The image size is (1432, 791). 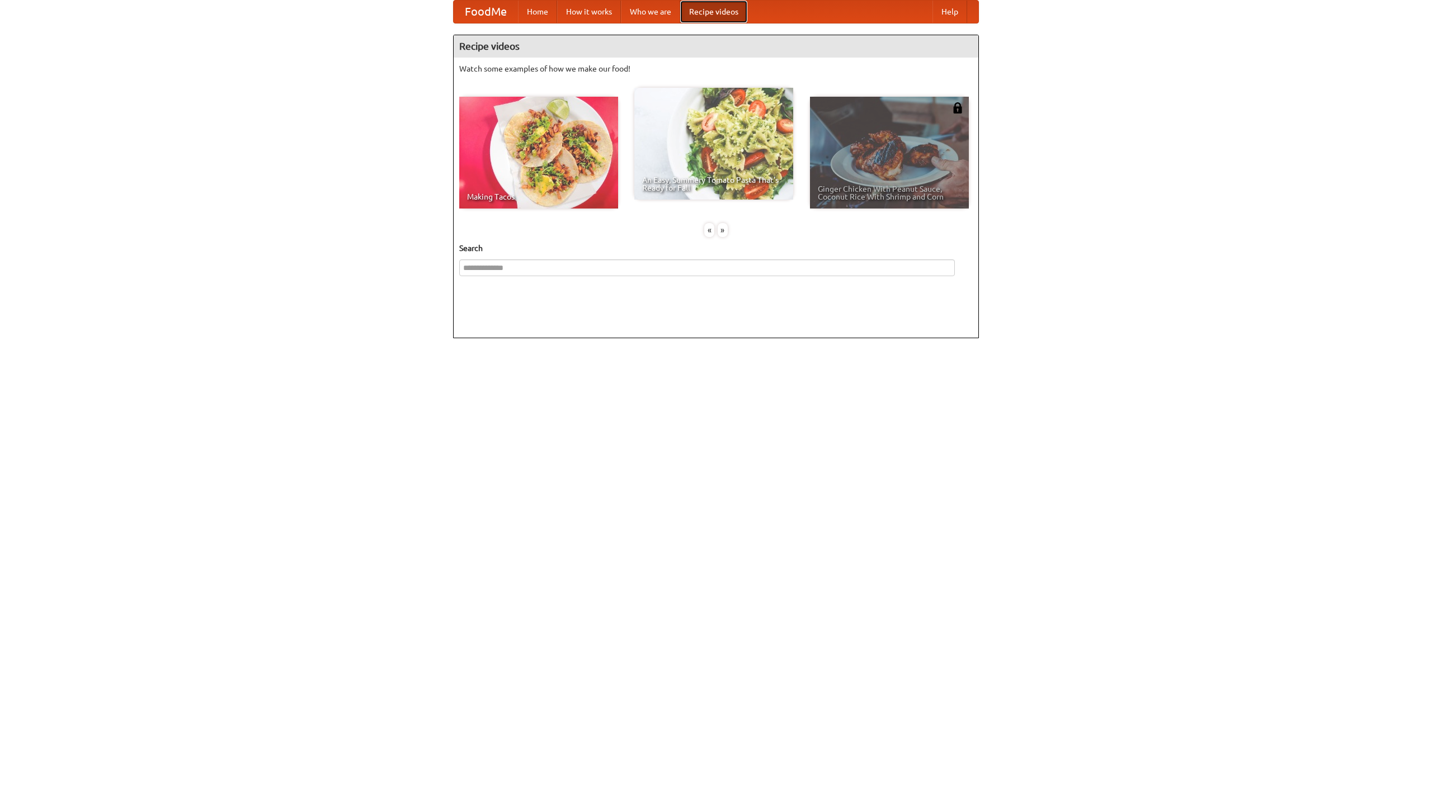 What do you see at coordinates (714, 144) in the screenshot?
I see `a: An Easy, Summery Tomato Pasta That's Ready for Fall` at bounding box center [714, 144].